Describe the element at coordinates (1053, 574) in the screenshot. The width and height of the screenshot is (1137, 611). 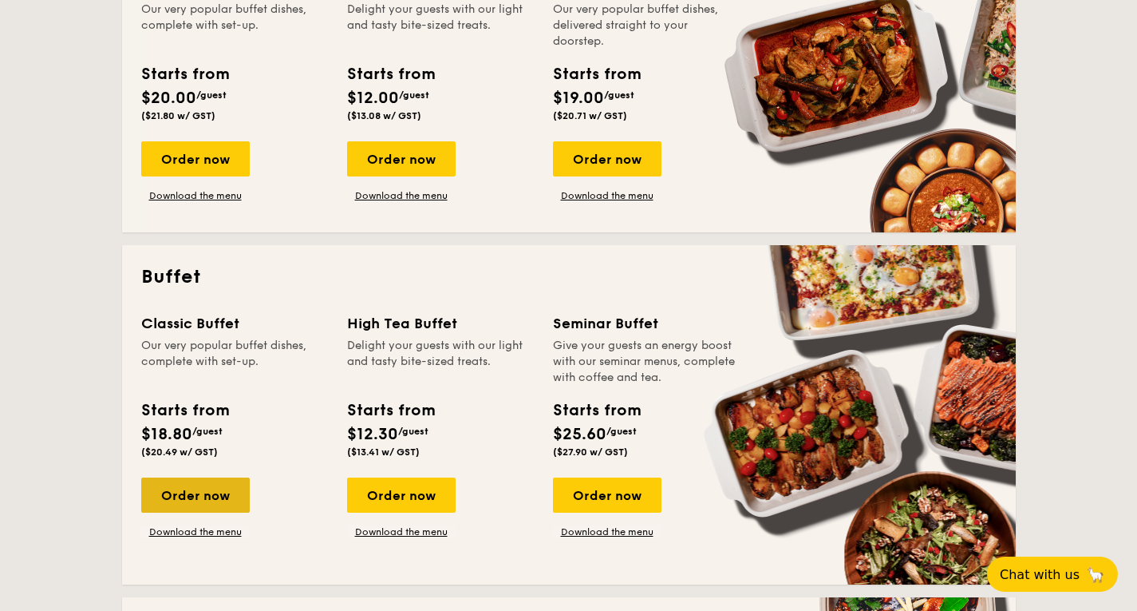
I see `button: Chat with us🦙` at that location.